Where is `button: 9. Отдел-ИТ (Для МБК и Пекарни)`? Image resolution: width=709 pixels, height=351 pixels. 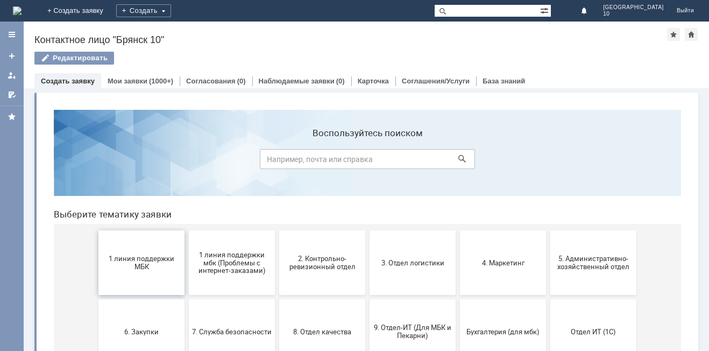
button: 9. Отдел-ИТ (Для МБК и Пекарни) is located at coordinates (367, 230).